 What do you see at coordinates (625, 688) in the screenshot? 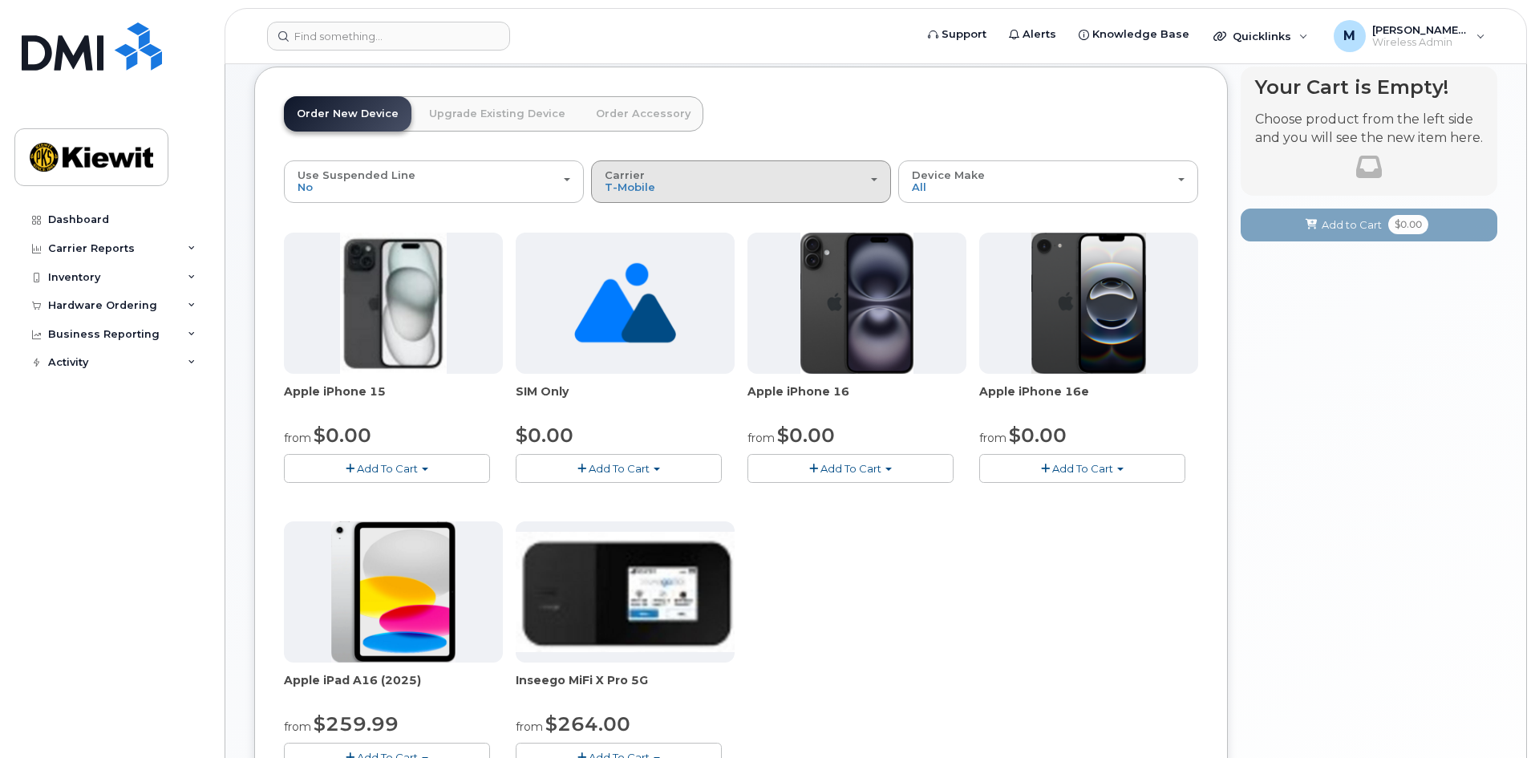
I see `span: Inseego MiFi X Pro 5G` at bounding box center [625, 688].